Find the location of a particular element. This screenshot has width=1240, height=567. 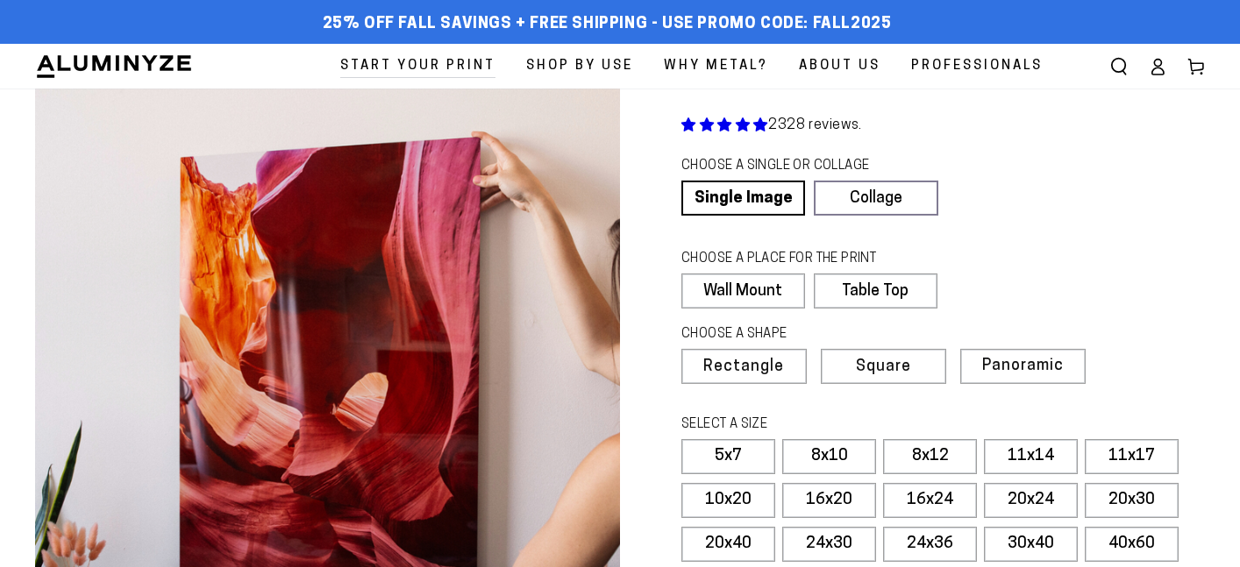

a: About Us is located at coordinates (839, 66).